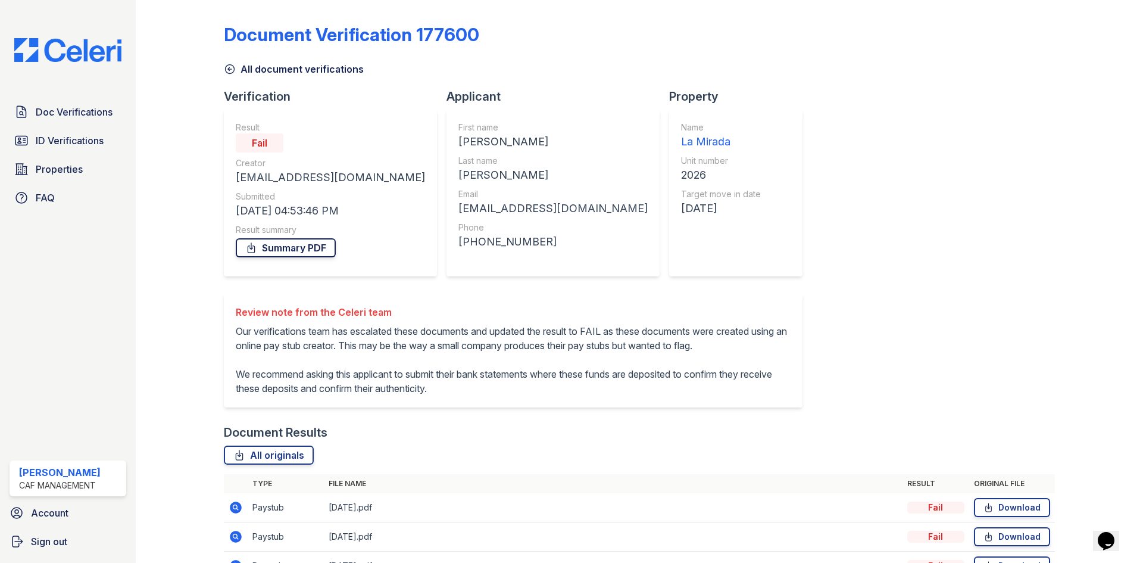  What do you see at coordinates (68, 112) in the screenshot?
I see `a: Doc Verifications` at bounding box center [68, 112].